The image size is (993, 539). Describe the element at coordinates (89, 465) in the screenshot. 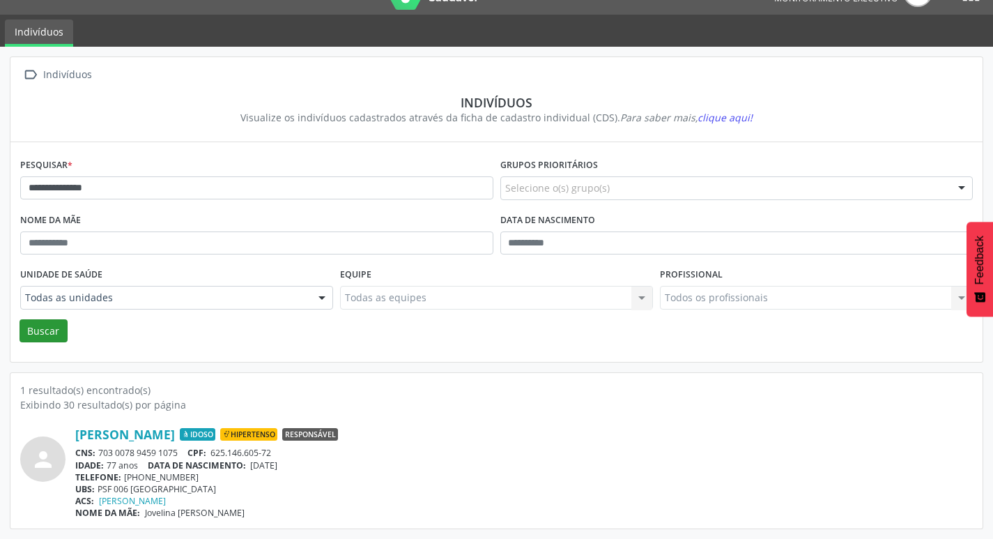

I see `span: IDADE:` at that location.